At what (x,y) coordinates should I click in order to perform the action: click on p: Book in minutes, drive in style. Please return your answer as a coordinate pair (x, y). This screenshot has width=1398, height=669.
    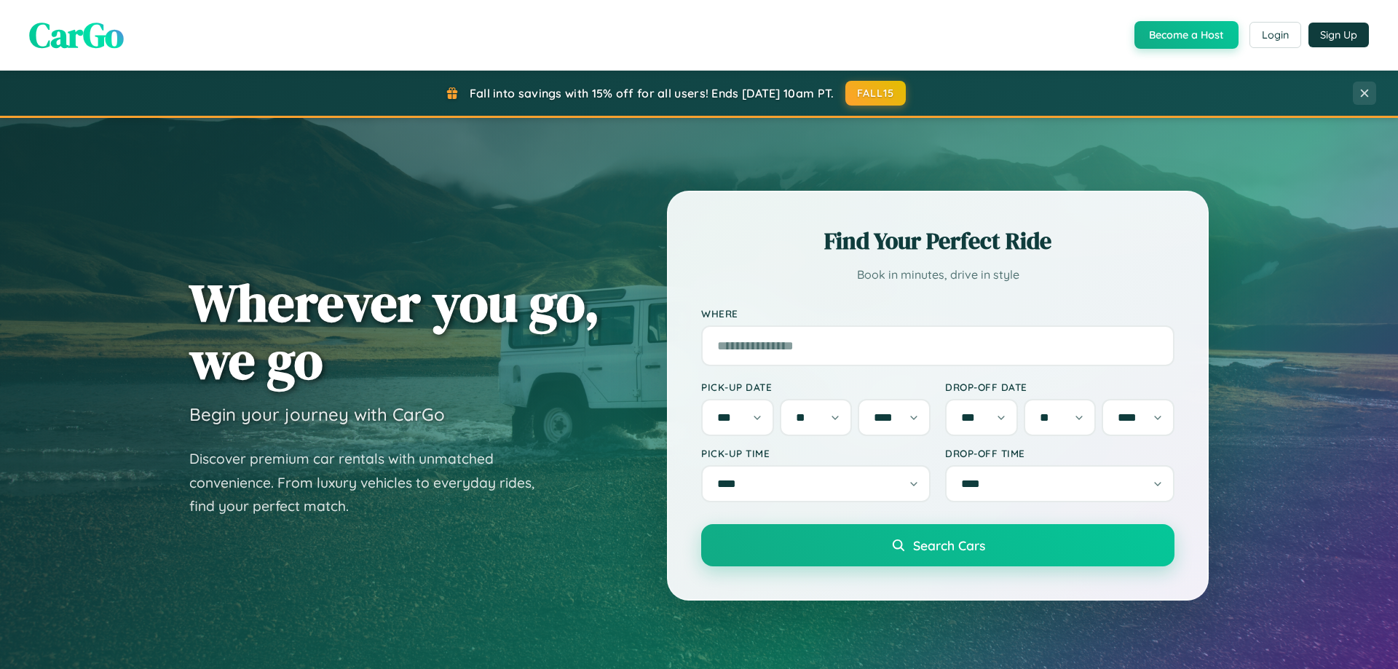
    Looking at the image, I should click on (938, 275).